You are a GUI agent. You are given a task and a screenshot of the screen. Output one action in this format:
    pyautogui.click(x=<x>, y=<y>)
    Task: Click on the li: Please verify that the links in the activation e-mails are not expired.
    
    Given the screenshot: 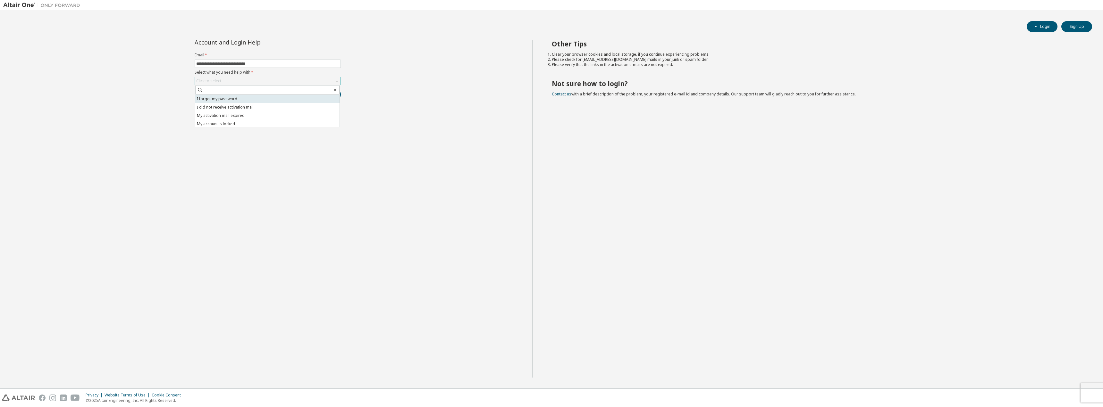 What is the action you would take?
    pyautogui.click(x=816, y=65)
    